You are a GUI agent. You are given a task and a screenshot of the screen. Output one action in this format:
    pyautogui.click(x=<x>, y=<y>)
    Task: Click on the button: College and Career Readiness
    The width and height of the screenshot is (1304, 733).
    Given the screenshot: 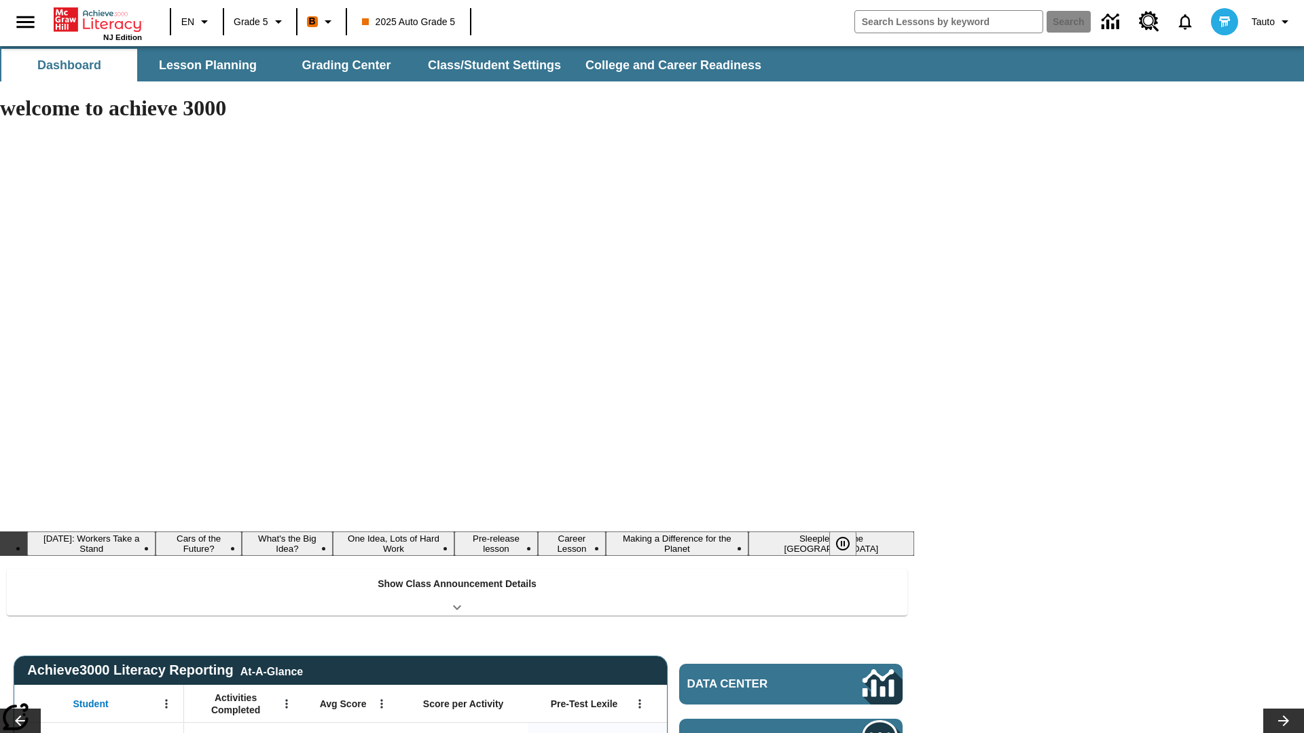 What is the action you would take?
    pyautogui.click(x=673, y=65)
    